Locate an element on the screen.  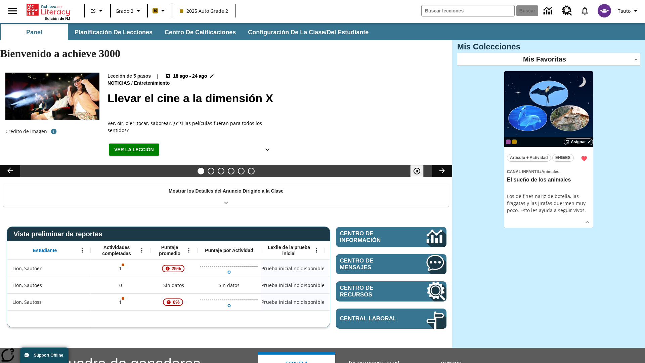
p: Lección de 5 pasos is located at coordinates (129, 76).